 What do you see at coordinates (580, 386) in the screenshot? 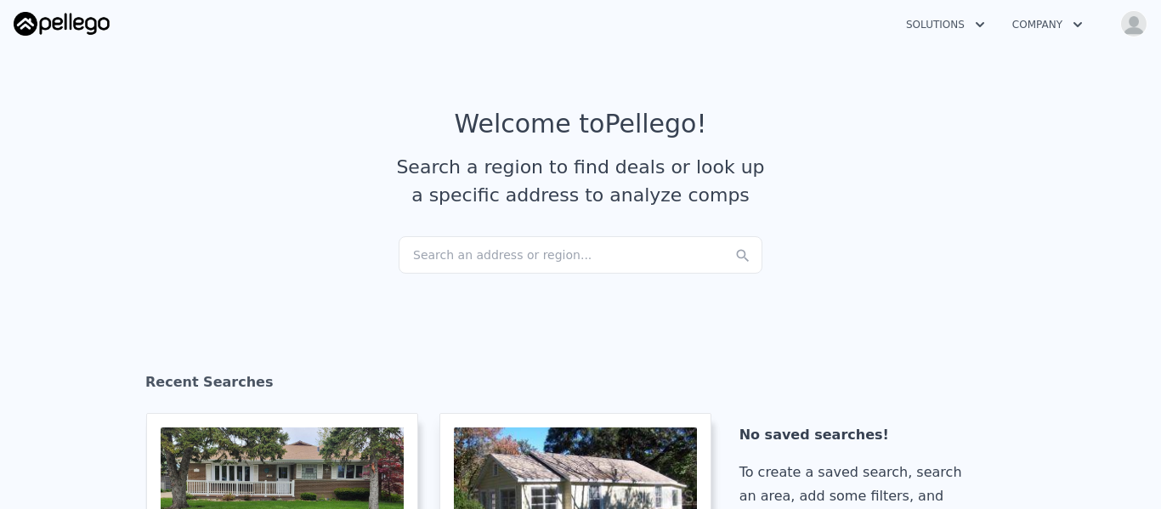
I see `div: Recent Searches` at bounding box center [580, 386].